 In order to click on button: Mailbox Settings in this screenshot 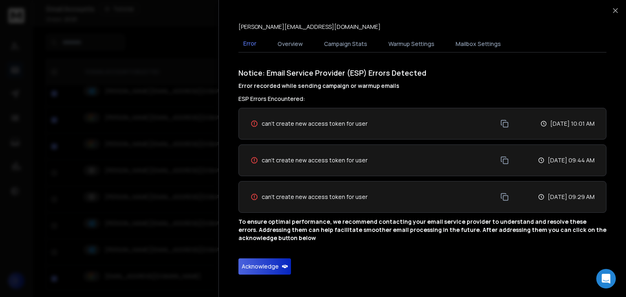, I will do `click(478, 44)`.